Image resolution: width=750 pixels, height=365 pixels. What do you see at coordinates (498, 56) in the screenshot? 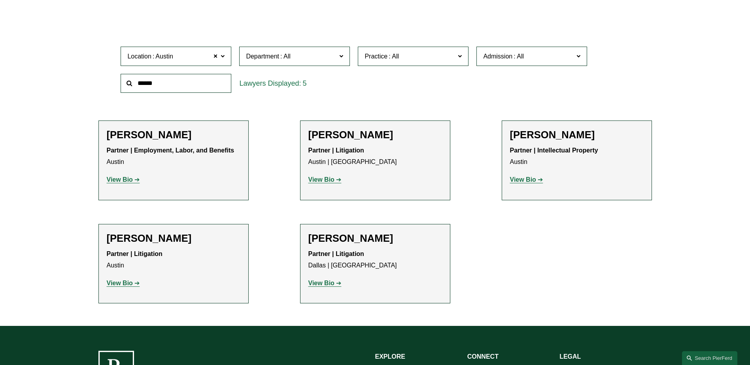
I see `span: Admission` at bounding box center [498, 56].